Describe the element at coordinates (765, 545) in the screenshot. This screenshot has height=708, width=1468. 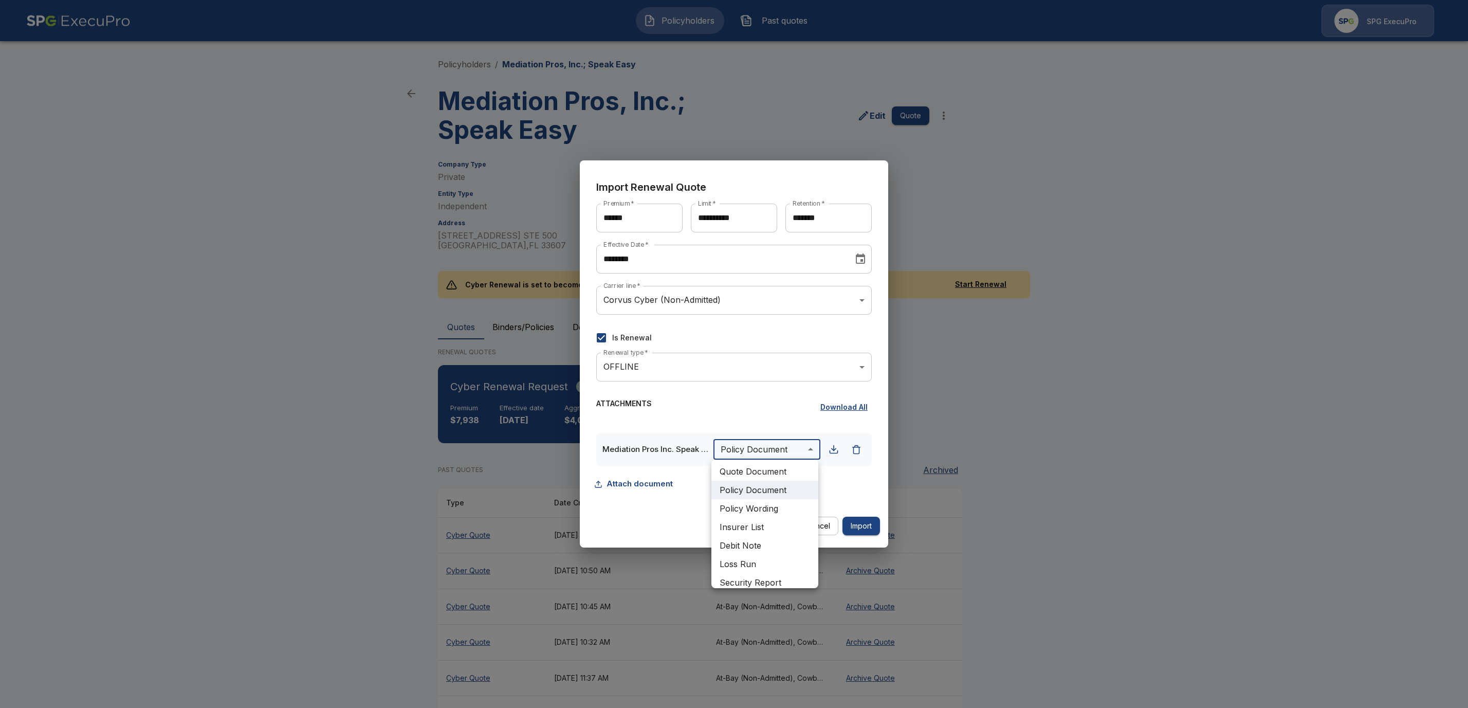
I see `li: Debit Note` at that location.